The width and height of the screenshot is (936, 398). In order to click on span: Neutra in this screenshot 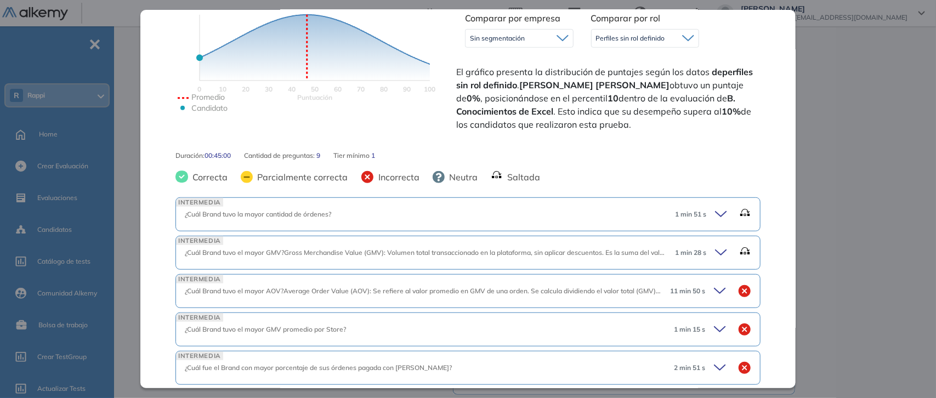, I will do `click(461, 177)`.